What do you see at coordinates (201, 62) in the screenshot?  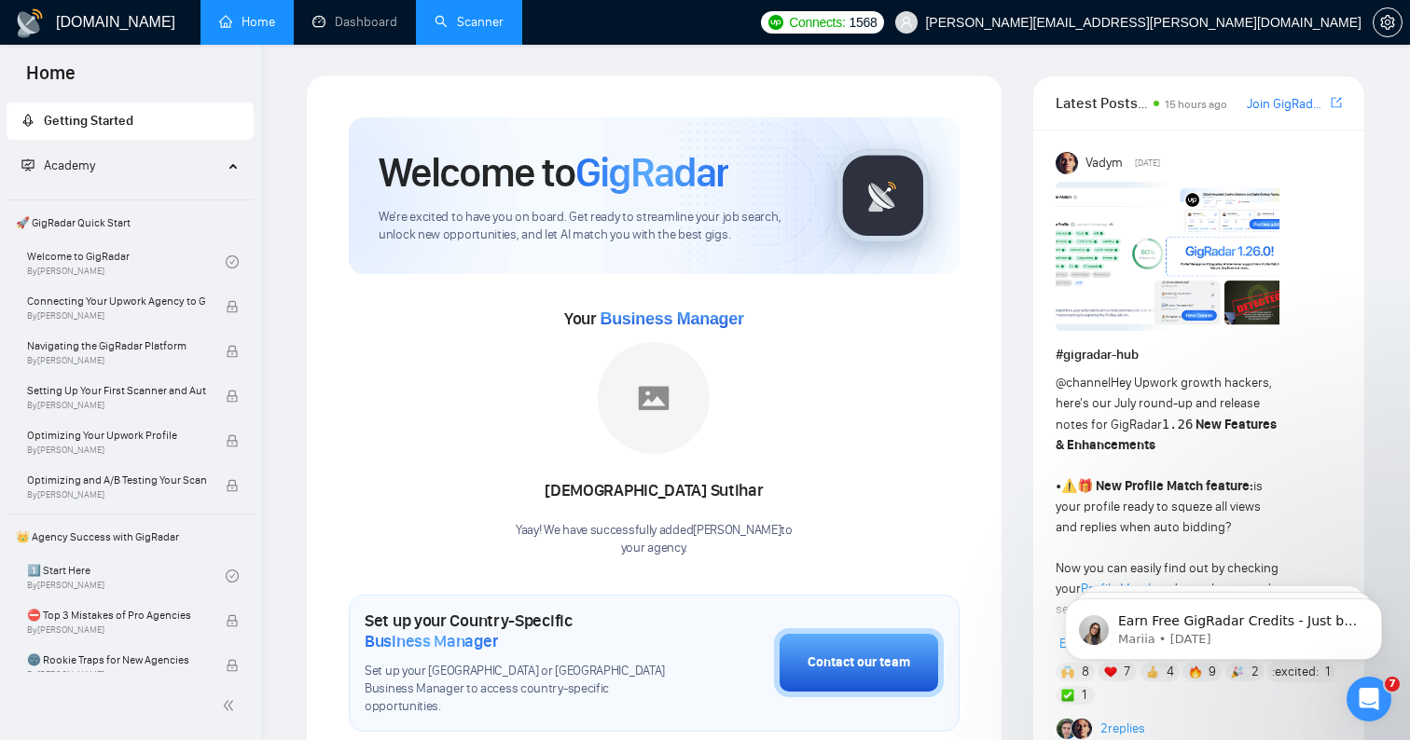 I see `p: Earn Free GigRadar Credits - Just by Sharing Your Story! 💬 Want more credits for sending proposal...` at bounding box center [201, 62].